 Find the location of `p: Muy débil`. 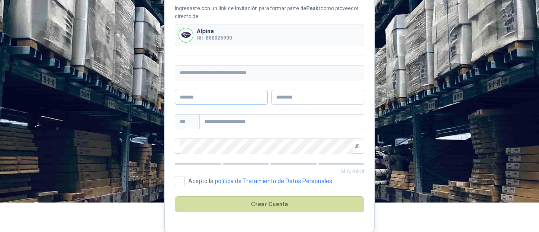

p: Muy débil is located at coordinates (269, 171).